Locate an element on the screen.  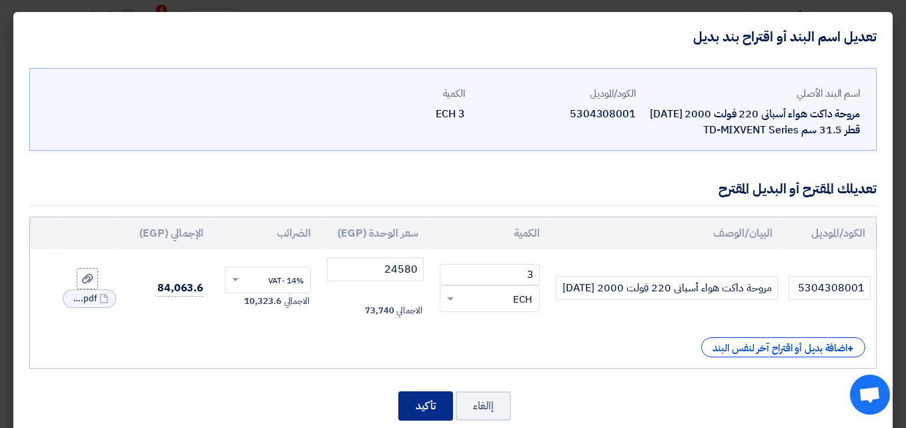
div: الكمية is located at coordinates (385, 93).